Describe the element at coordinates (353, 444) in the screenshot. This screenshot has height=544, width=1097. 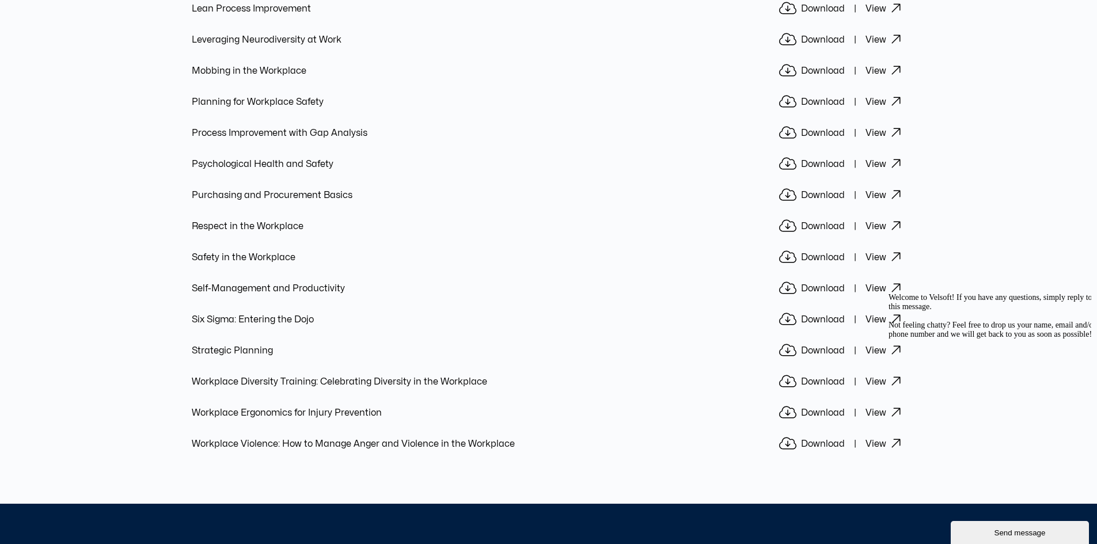
I see `a: Workplace Violence: How to Manage Anger and Violence in the Workplace` at that location.